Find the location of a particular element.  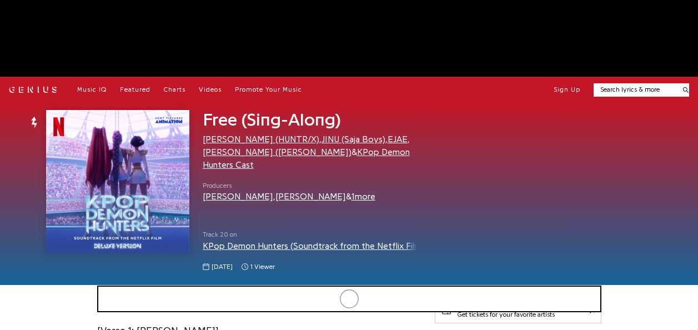

a: EJAE is located at coordinates (398, 139).